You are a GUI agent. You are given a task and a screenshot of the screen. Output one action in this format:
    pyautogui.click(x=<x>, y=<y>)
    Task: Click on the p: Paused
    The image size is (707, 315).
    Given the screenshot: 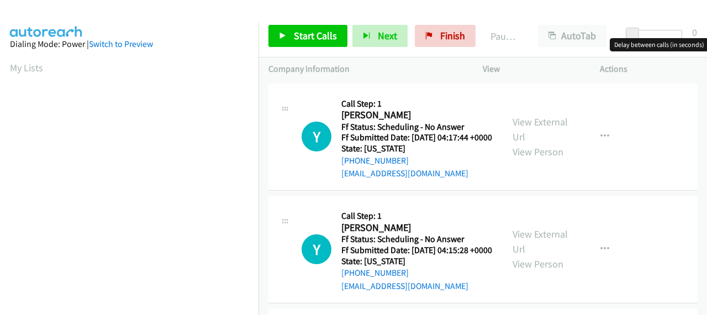 What is the action you would take?
    pyautogui.click(x=504, y=36)
    